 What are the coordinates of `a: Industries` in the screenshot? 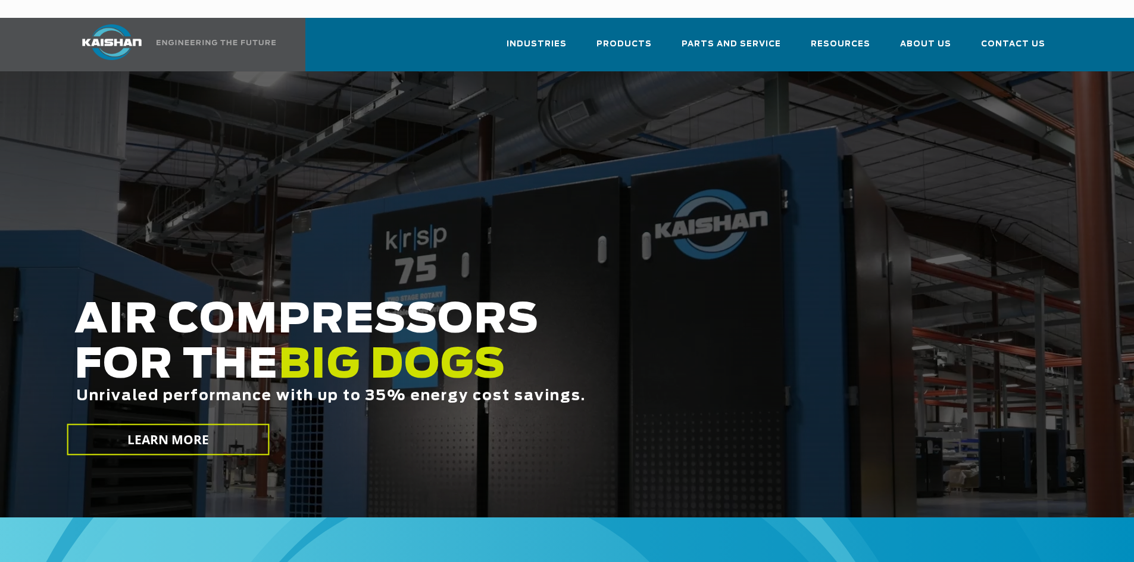 It's located at (536, 49).